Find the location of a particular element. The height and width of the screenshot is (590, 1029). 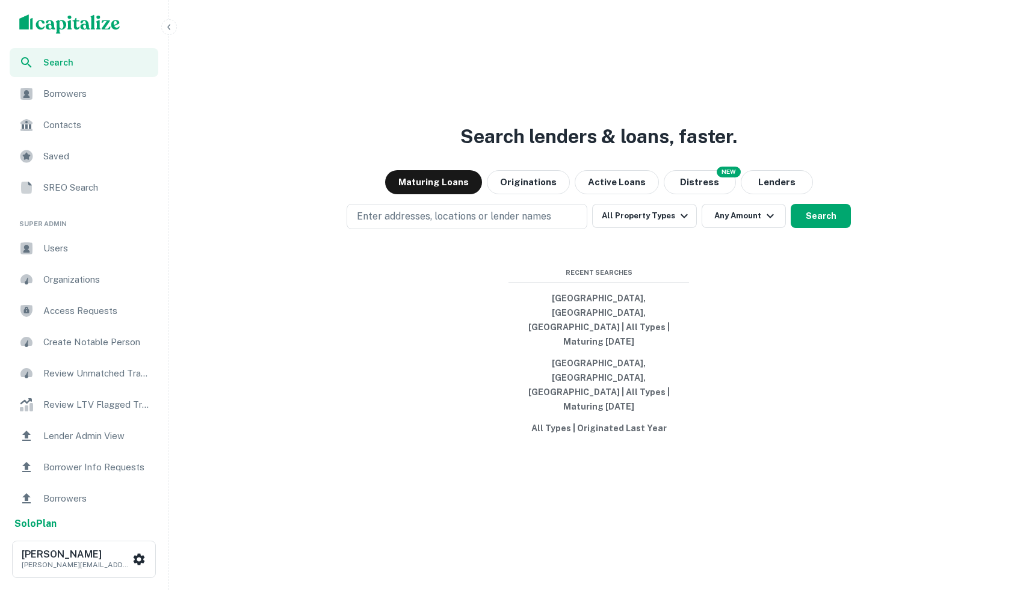

img: capitalize-logo.png is located at coordinates (70, 24).